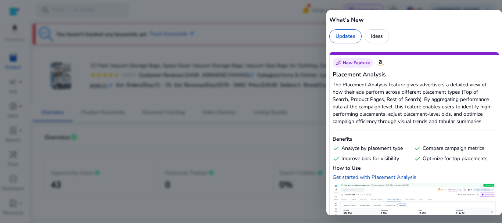 This screenshot has height=223, width=502. Describe the element at coordinates (376, 36) in the screenshot. I see `div: Ideas` at that location.